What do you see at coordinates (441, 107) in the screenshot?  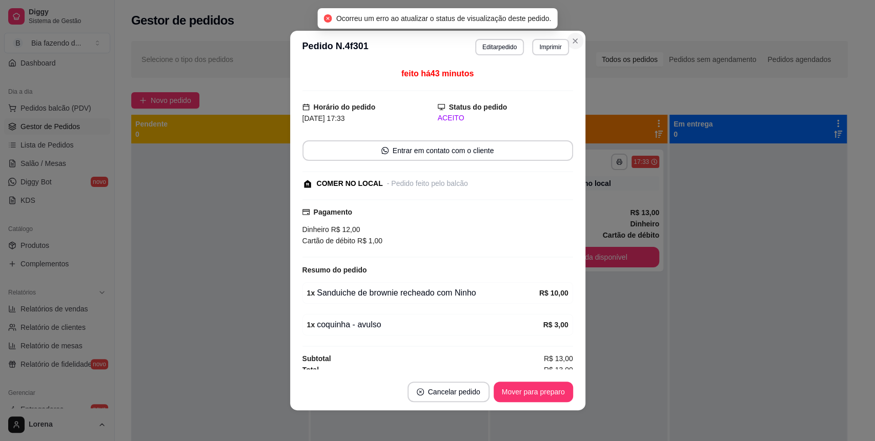 I see `span: desktop` at bounding box center [441, 107].